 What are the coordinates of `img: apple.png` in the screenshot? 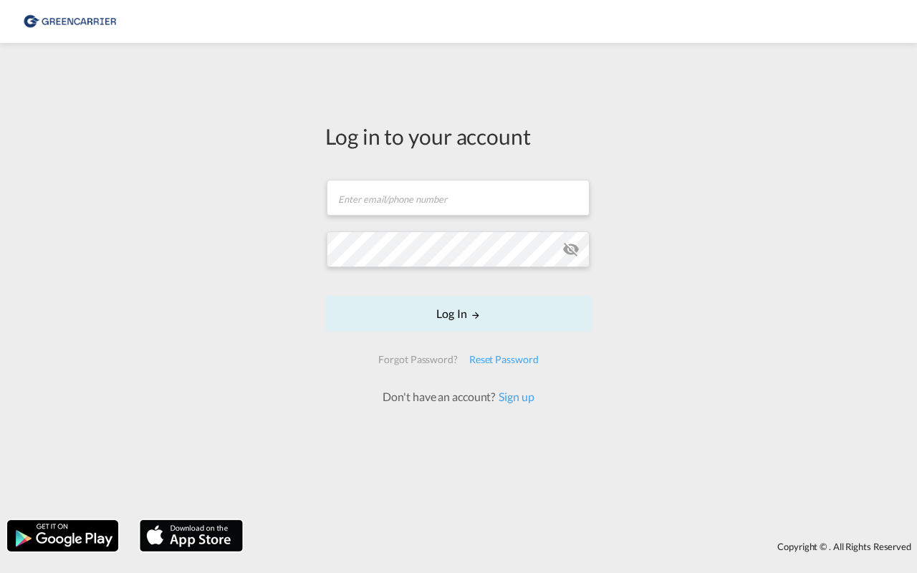 It's located at (191, 536).